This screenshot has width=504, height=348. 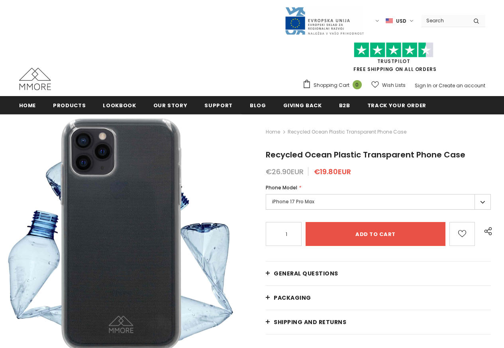 I want to click on a: Shipping and returns, so click(x=378, y=322).